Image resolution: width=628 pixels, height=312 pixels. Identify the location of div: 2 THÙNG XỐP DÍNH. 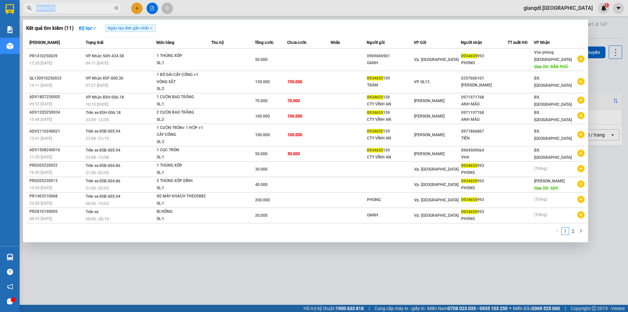
(181, 181).